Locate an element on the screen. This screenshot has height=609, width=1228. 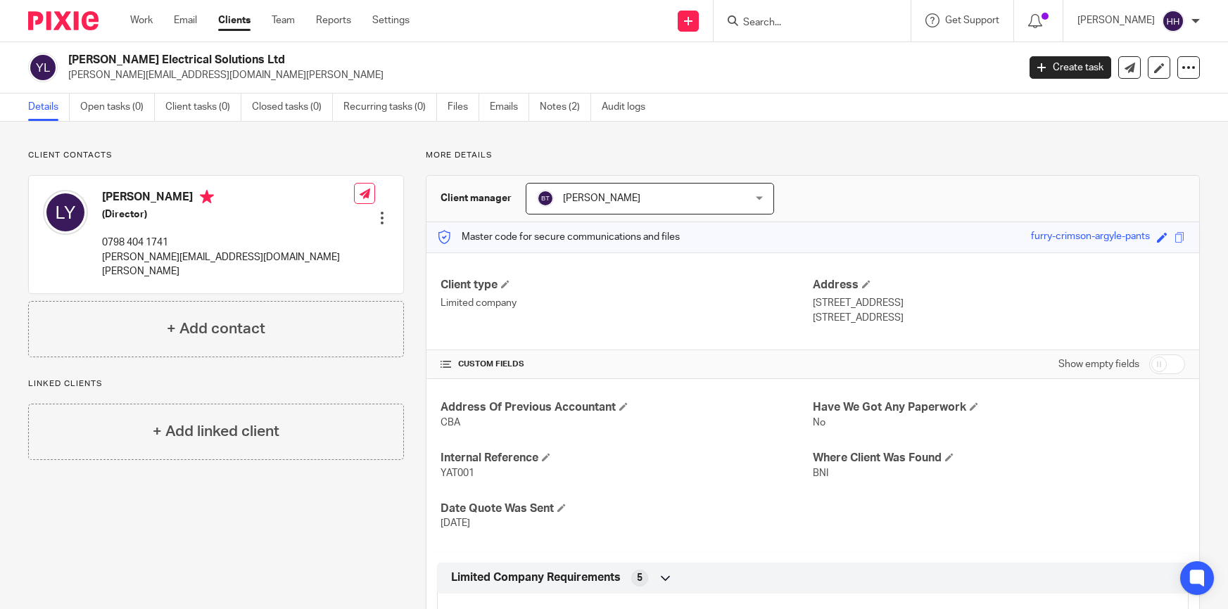
h4: Client type is located at coordinates (626, 285).